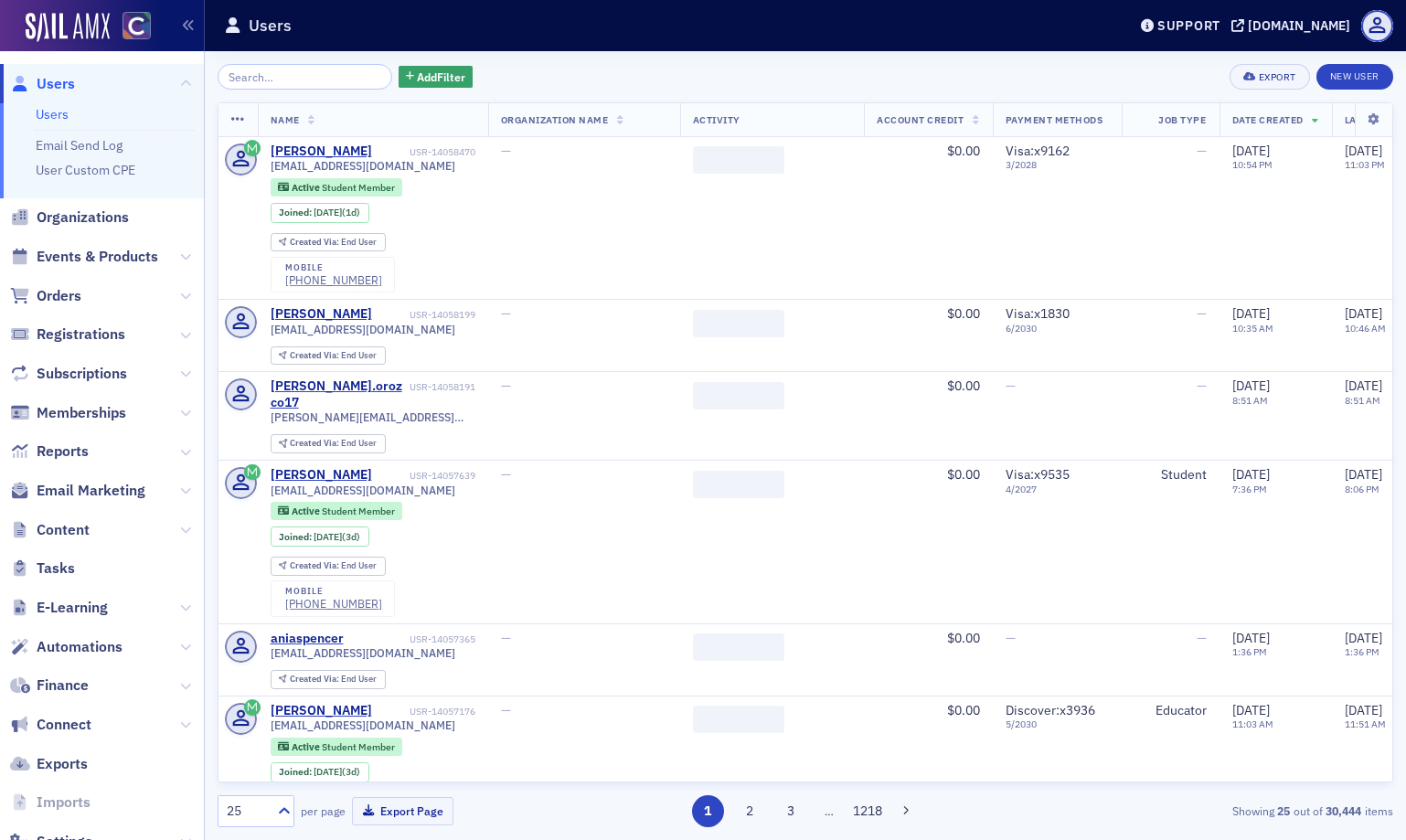 The width and height of the screenshot is (1406, 840). Describe the element at coordinates (63, 531) in the screenshot. I see `span: Content` at that location.